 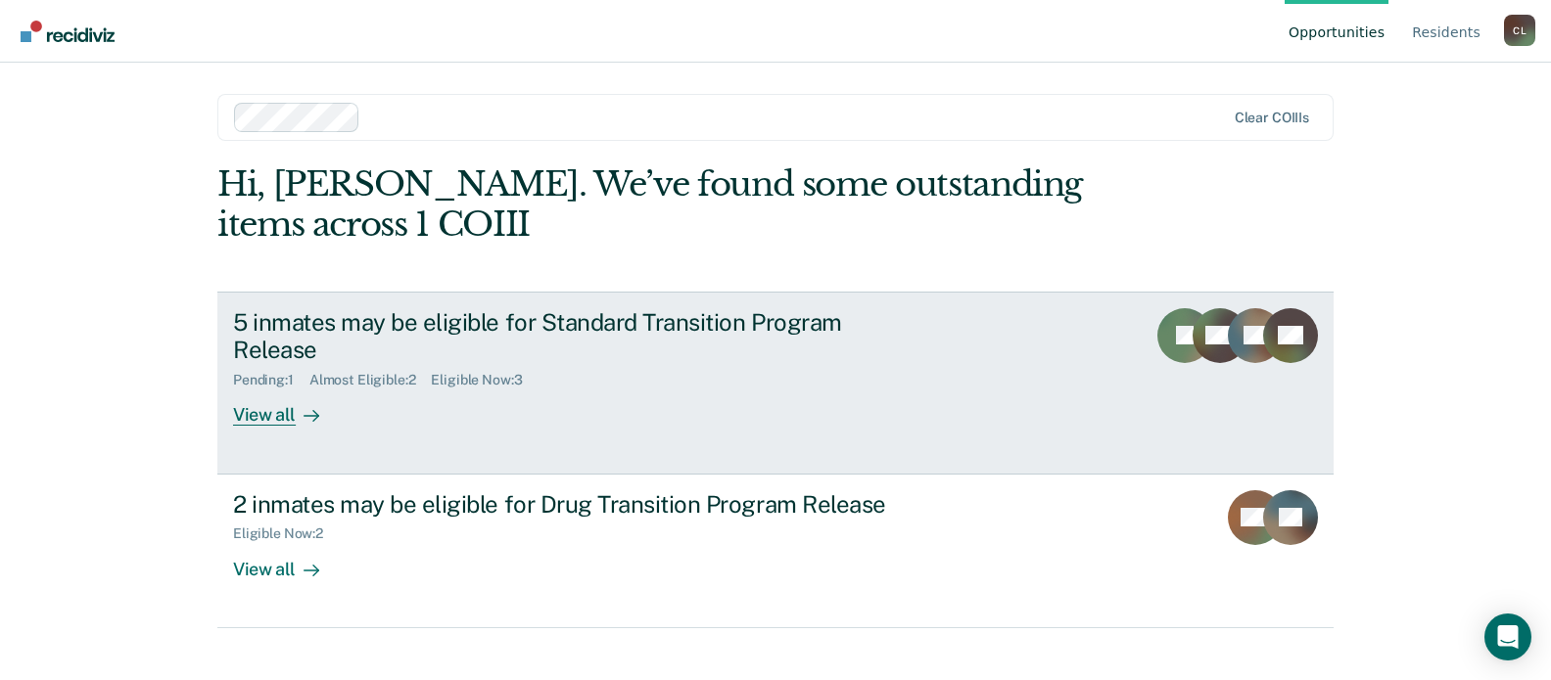 I want to click on img: Recidiviz, so click(x=68, y=31).